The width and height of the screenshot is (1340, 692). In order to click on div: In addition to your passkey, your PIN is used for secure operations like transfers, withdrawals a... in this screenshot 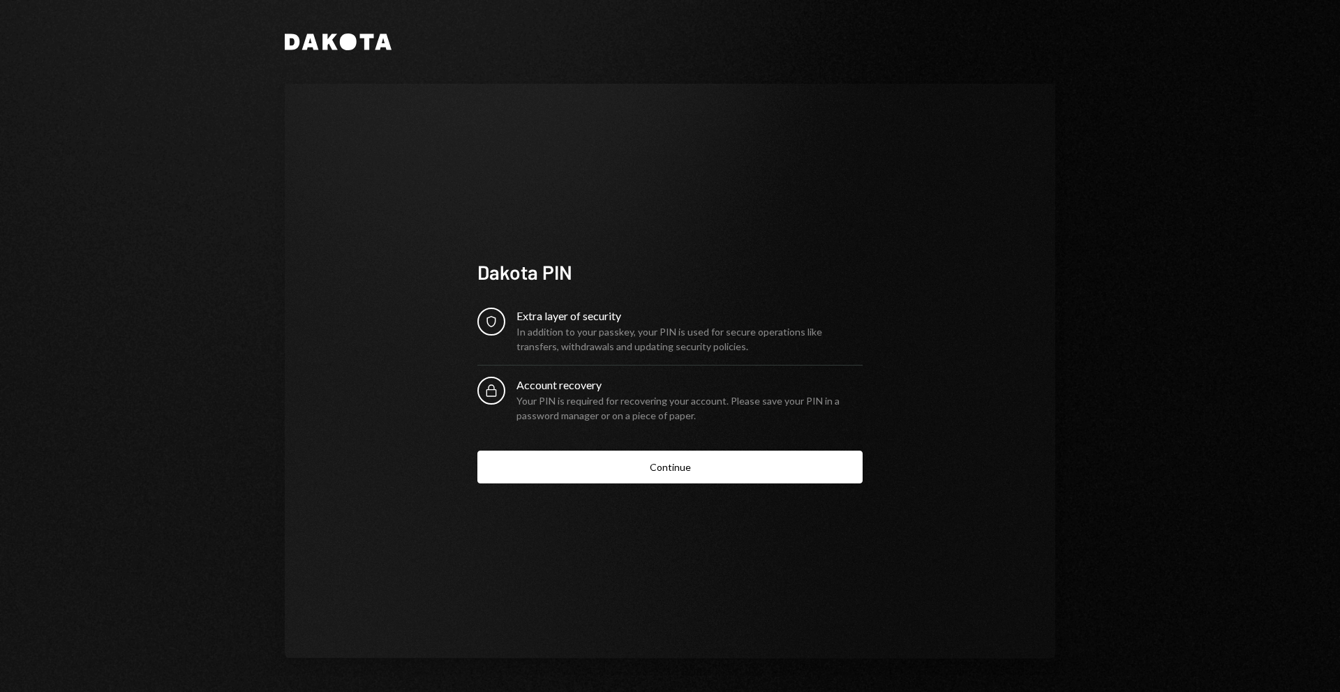, I will do `click(690, 339)`.